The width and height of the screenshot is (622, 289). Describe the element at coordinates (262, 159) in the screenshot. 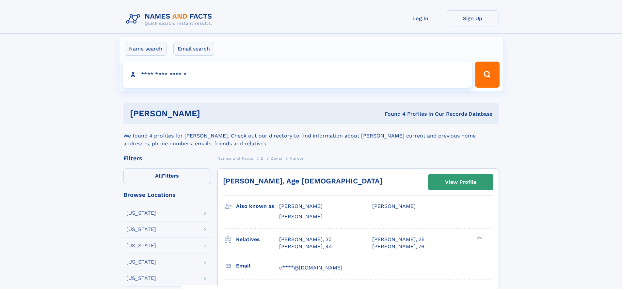

I see `span: Z` at that location.